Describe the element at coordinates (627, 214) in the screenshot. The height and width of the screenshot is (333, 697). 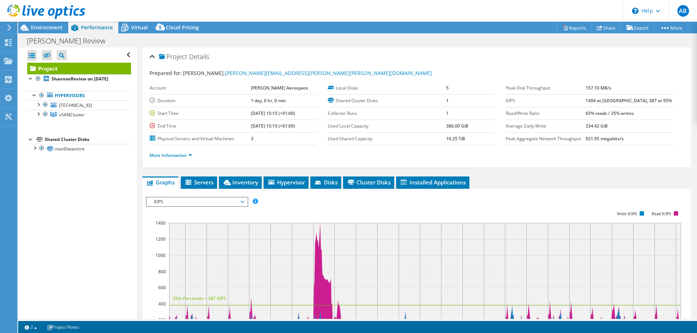
I see `text: Write IOPS` at that location.